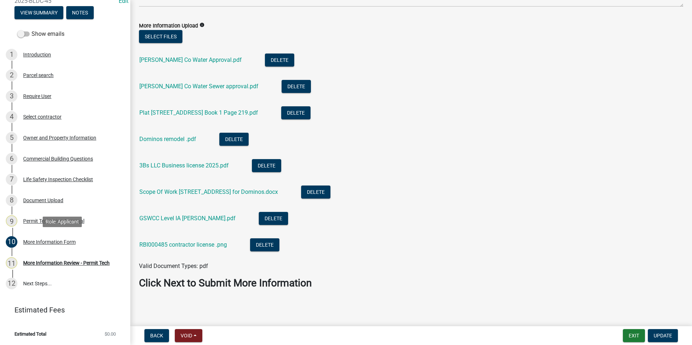 The width and height of the screenshot is (692, 345). What do you see at coordinates (30, 334) in the screenshot?
I see `span: Estimated Total` at bounding box center [30, 334].